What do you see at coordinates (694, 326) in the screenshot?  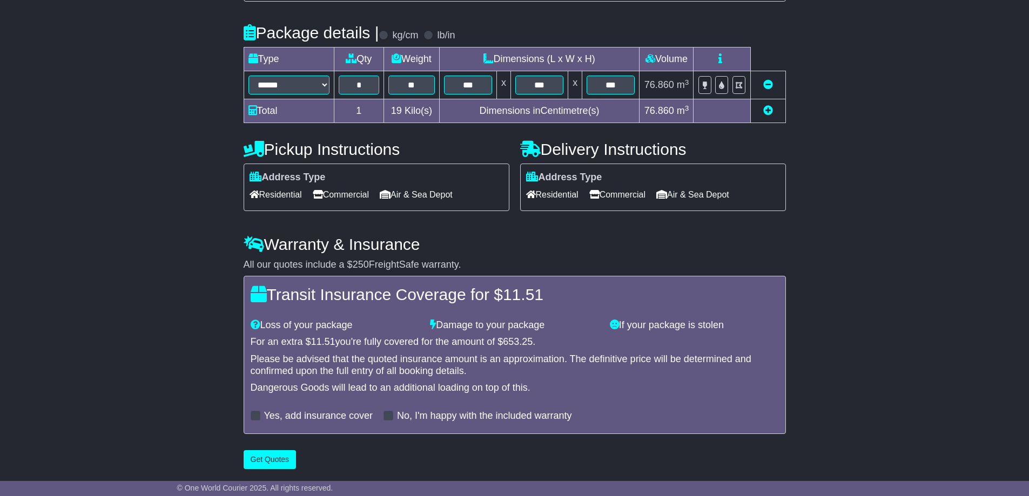 I see `div: If your package is stolen` at bounding box center [694, 326].